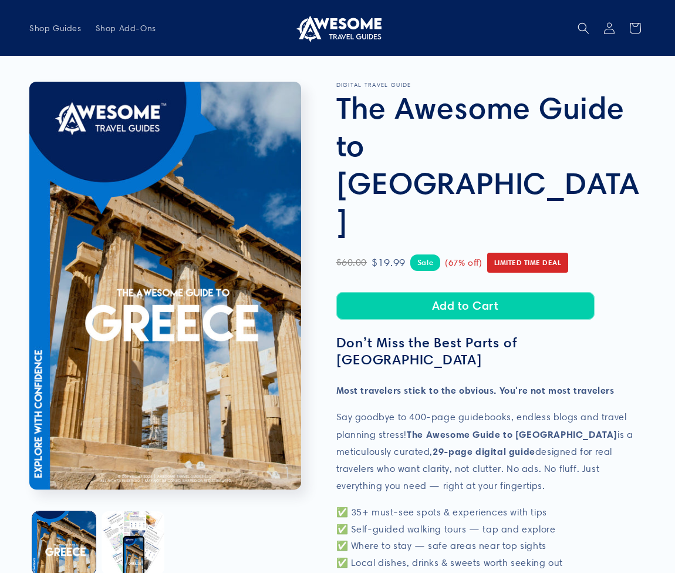 The height and width of the screenshot is (573, 675). What do you see at coordinates (126, 28) in the screenshot?
I see `a: Shop Add-Ons` at bounding box center [126, 28].